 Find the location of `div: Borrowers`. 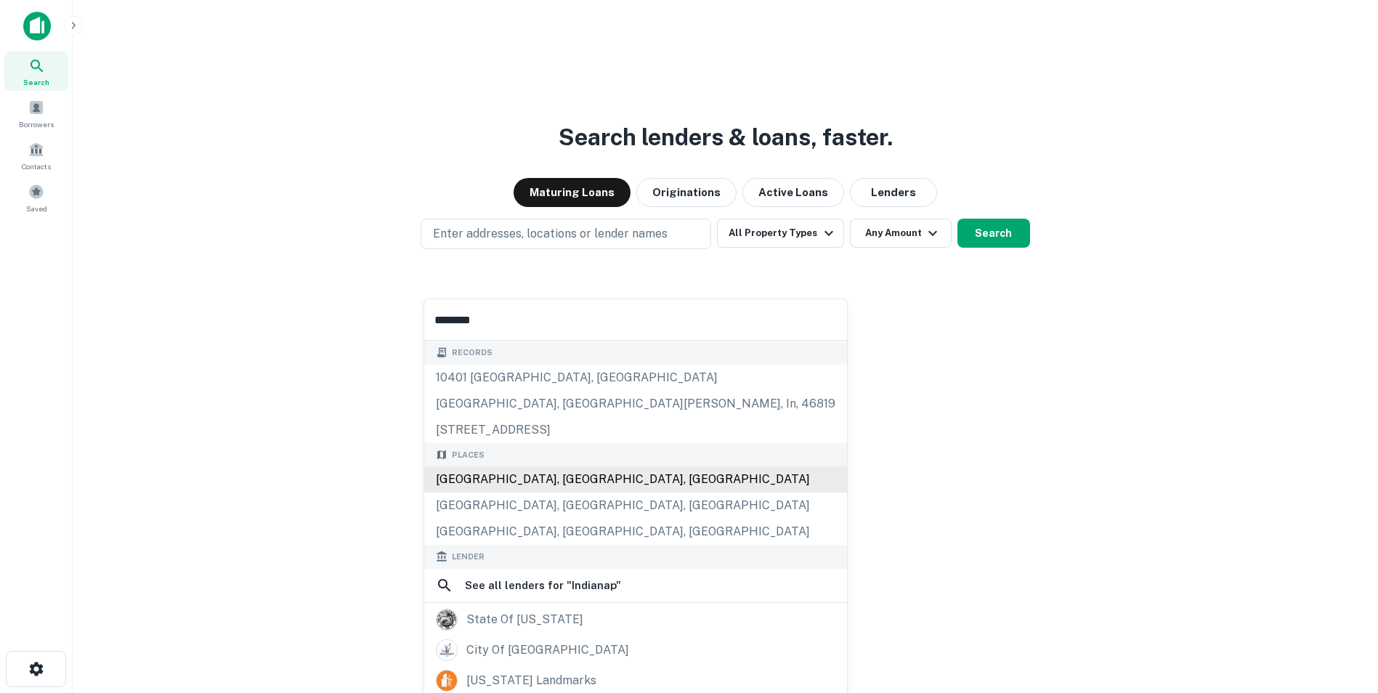

div: Borrowers is located at coordinates (36, 113).